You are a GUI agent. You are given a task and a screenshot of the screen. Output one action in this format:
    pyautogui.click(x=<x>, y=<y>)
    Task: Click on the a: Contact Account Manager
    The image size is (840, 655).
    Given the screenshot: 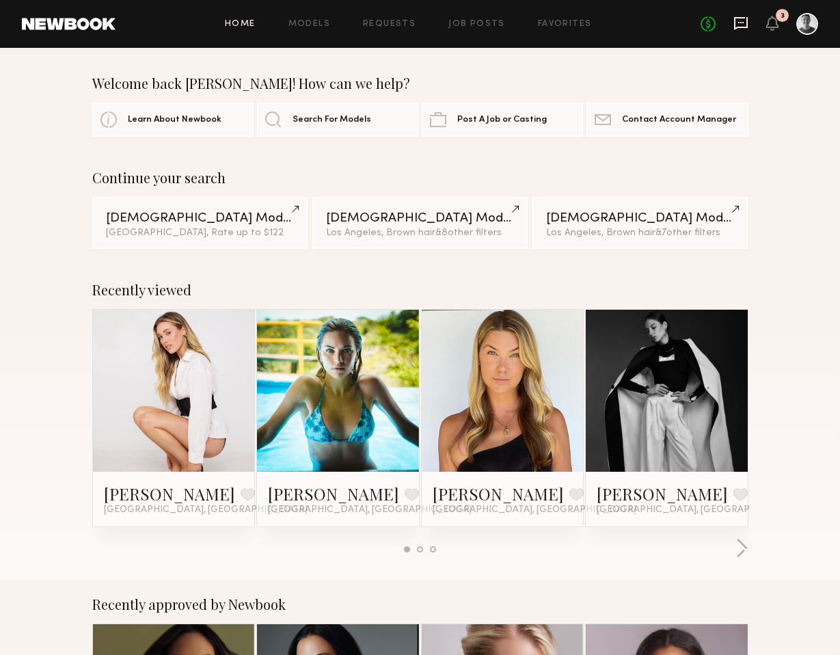 What is the action you would take?
    pyautogui.click(x=667, y=120)
    